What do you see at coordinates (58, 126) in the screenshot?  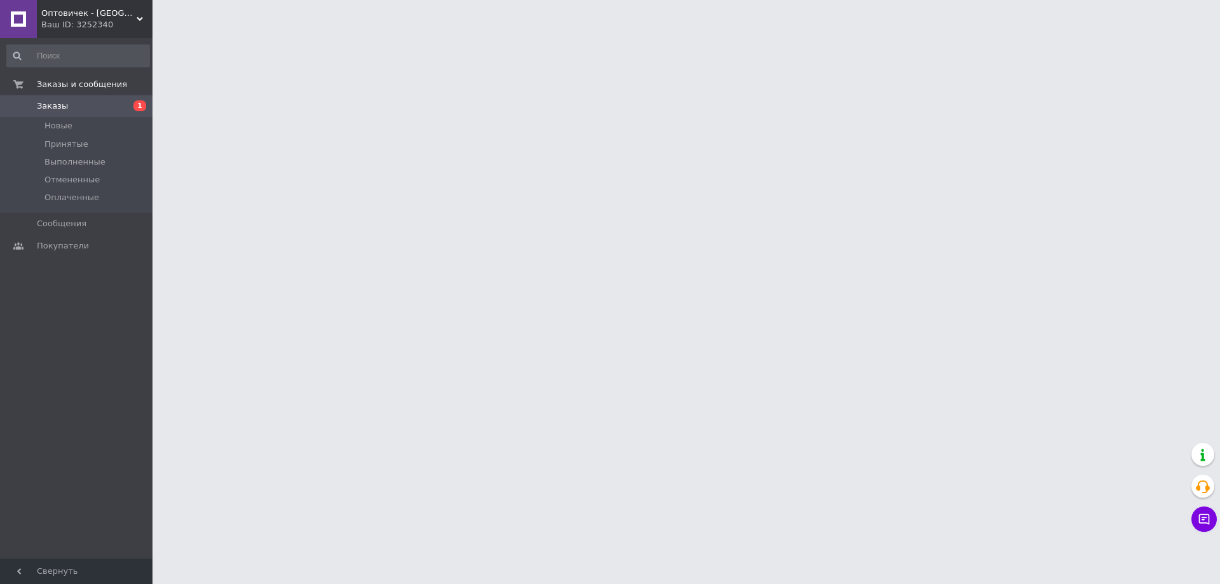 I see `span: Новые` at bounding box center [58, 126].